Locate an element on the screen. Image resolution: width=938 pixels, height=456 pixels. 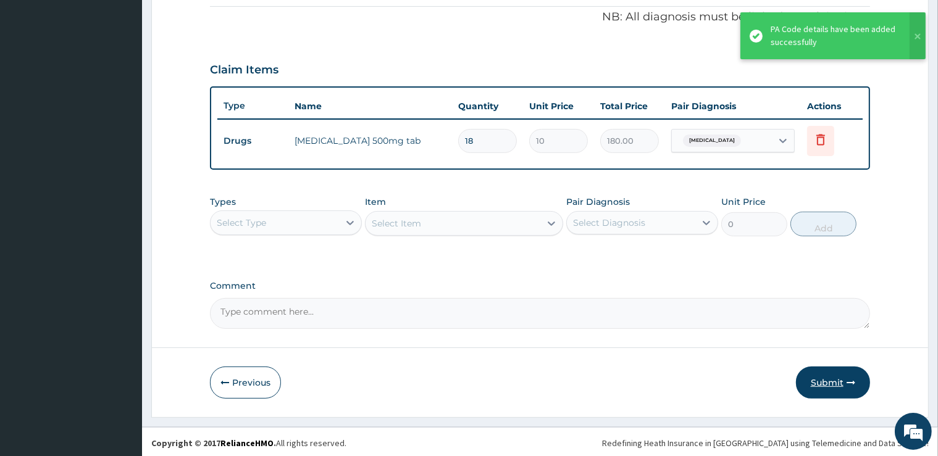
th: Type is located at coordinates (253, 106).